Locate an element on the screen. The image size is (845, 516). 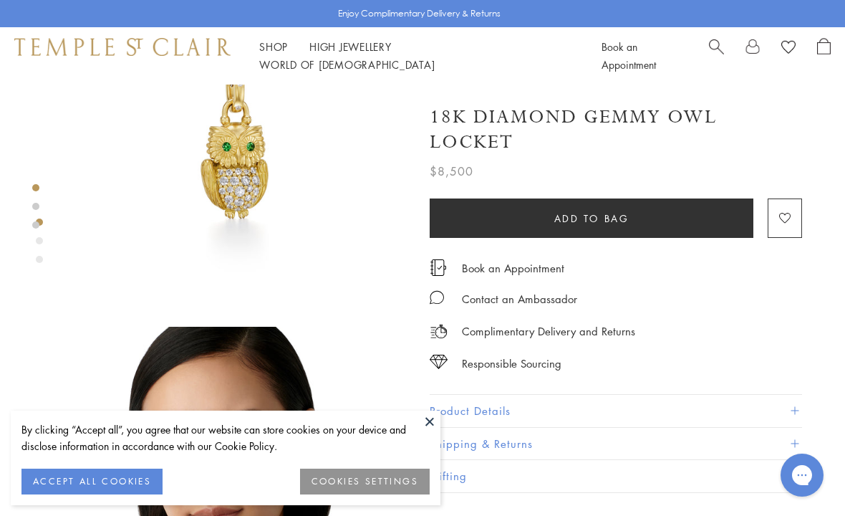
div: Responsible Sourcing is located at coordinates (512, 363).